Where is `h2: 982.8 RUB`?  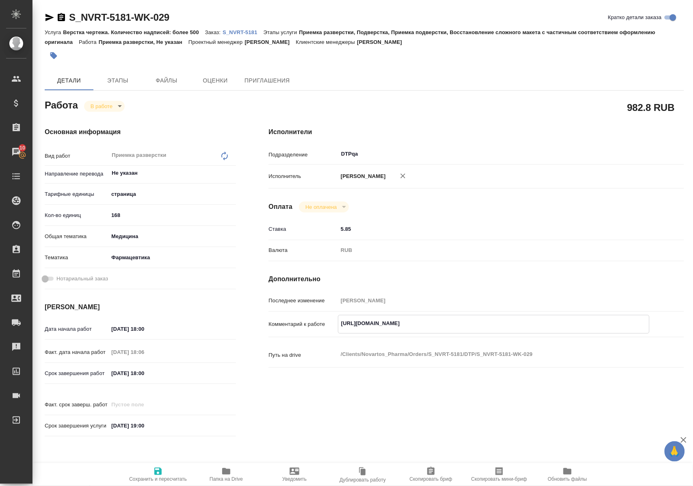 h2: 982.8 RUB is located at coordinates (651, 107).